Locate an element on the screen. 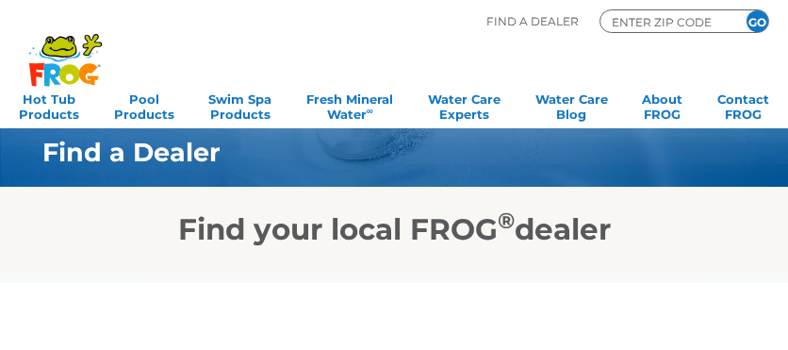  h2: Find your local FROG dealer is located at coordinates (394, 229).